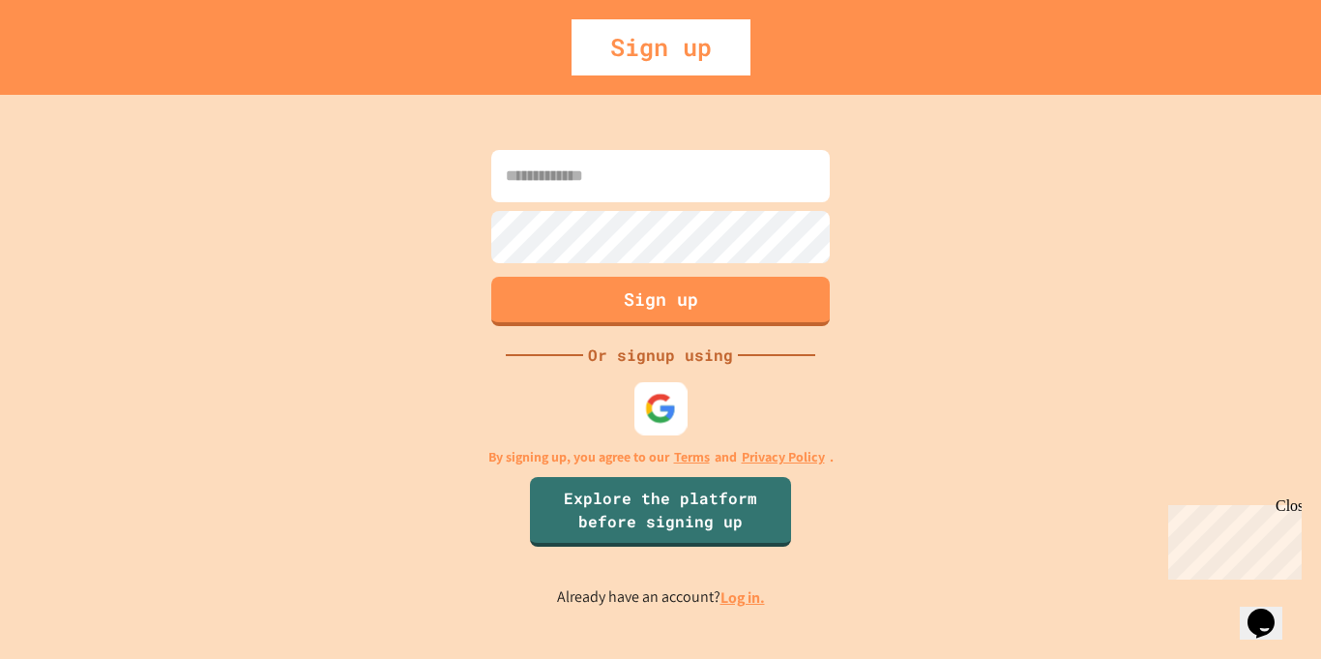 This screenshot has width=1321, height=659. What do you see at coordinates (743, 597) in the screenshot?
I see `a: Log in.` at bounding box center [743, 597].